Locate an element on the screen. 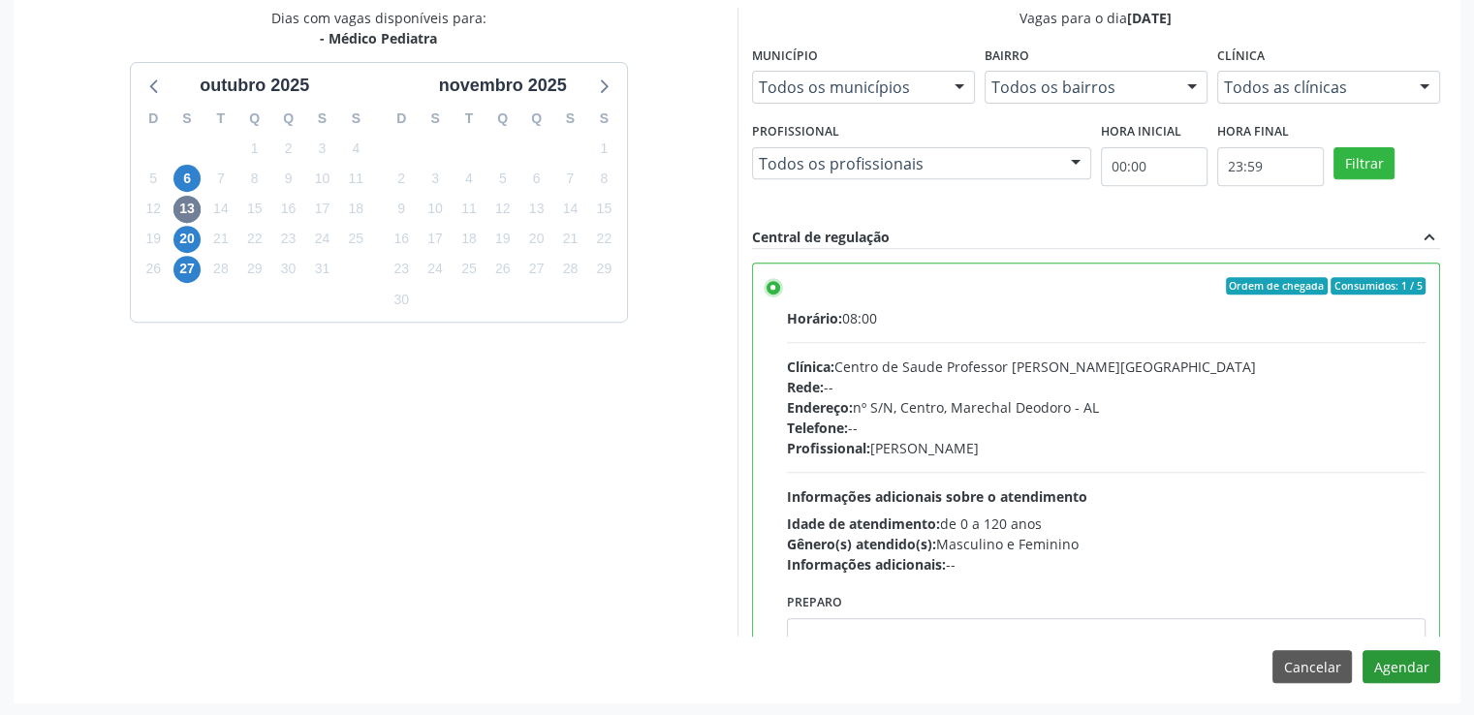 Image resolution: width=1474 pixels, height=715 pixels. span: sexta-feira, 21 de novembro de 2025 is located at coordinates (570, 239).